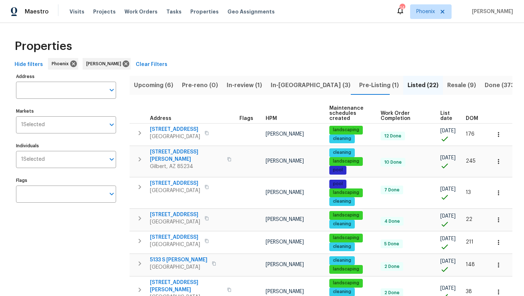  Describe the element at coordinates (392, 190) in the screenshot. I see `span: 7 Done` at that location.